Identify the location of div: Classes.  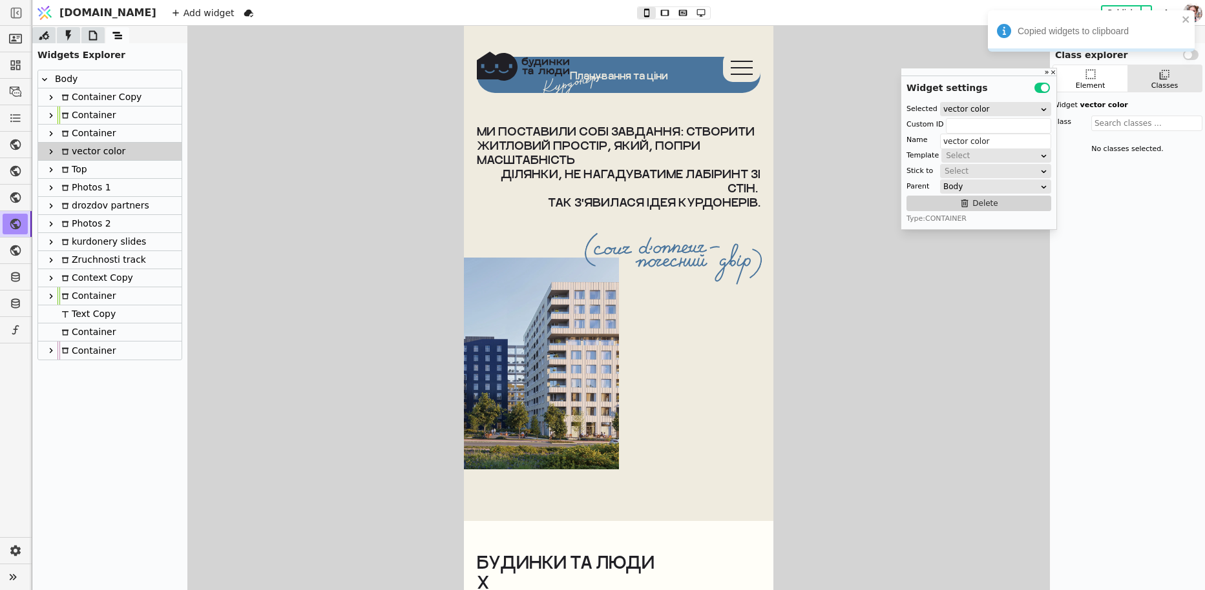
(1164, 86).